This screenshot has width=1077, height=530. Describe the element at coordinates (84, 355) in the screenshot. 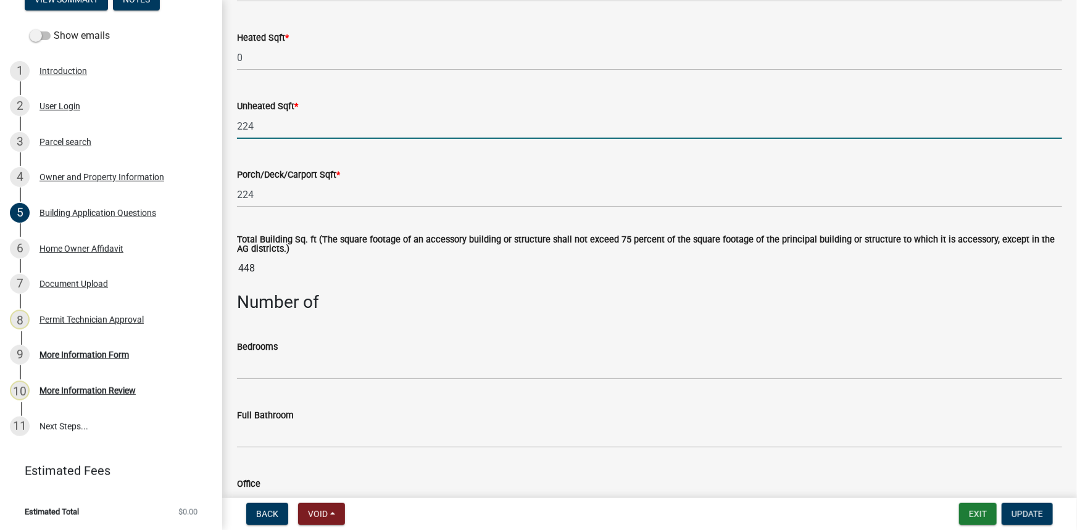

I see `div: More Information Form` at that location.